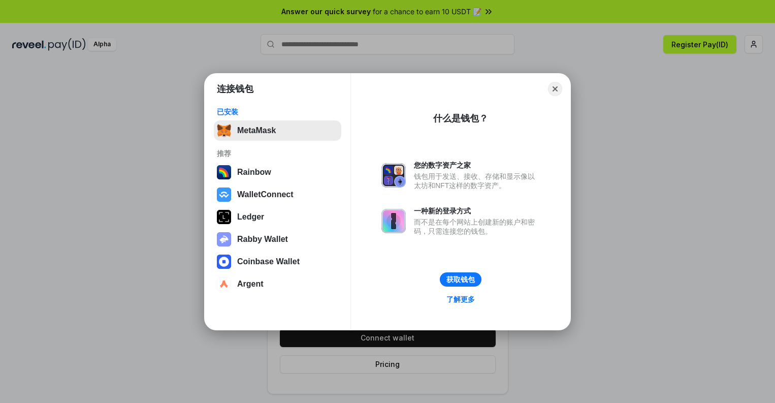 The height and width of the screenshot is (403, 775). I want to click on div: 而不是在每个网站上创建新的账户和密码，只需连接您的钱包。, so click(477, 227).